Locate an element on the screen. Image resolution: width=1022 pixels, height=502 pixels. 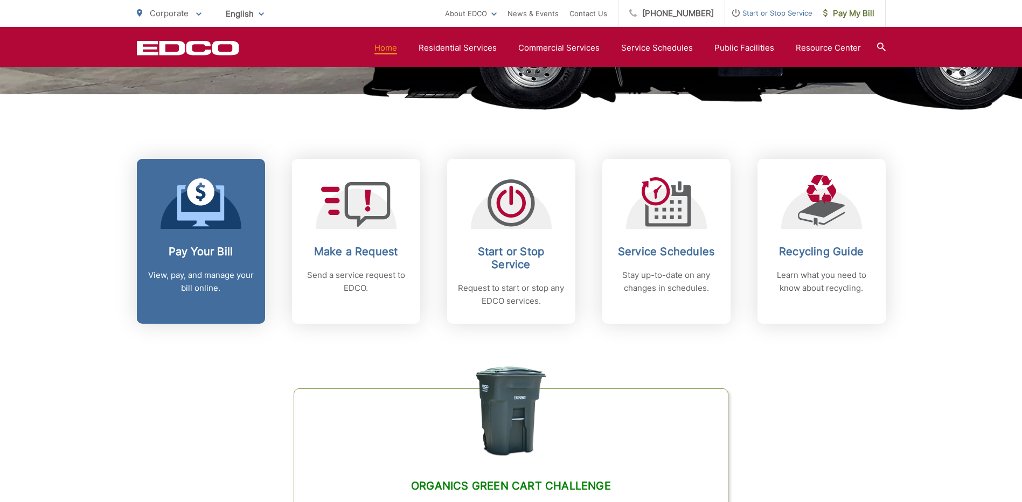
a: News & Events is located at coordinates (533, 13).